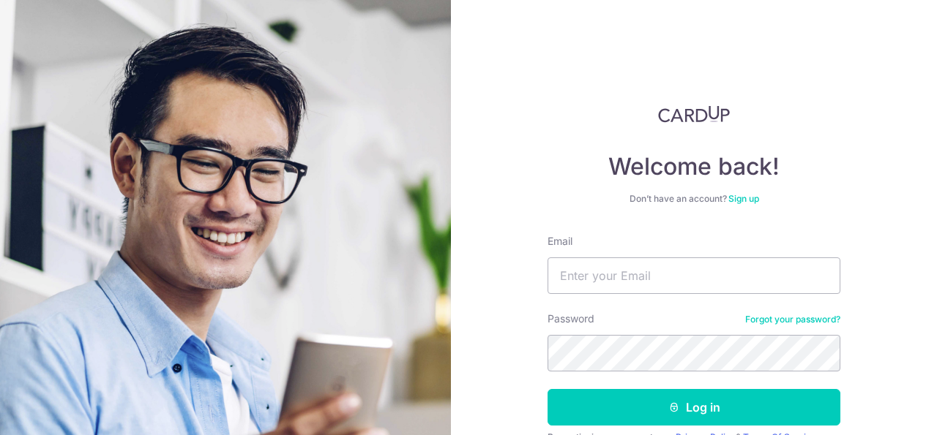 This screenshot has height=435, width=937. Describe the element at coordinates (694, 167) in the screenshot. I see `h4: Welcome back!` at that location.